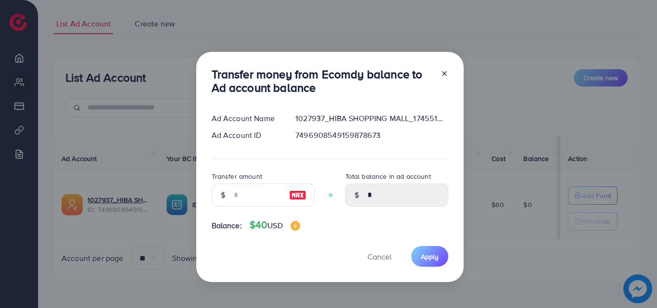 Image resolution: width=657 pixels, height=308 pixels. What do you see at coordinates (430, 257) in the screenshot?
I see `span: Apply` at bounding box center [430, 257].